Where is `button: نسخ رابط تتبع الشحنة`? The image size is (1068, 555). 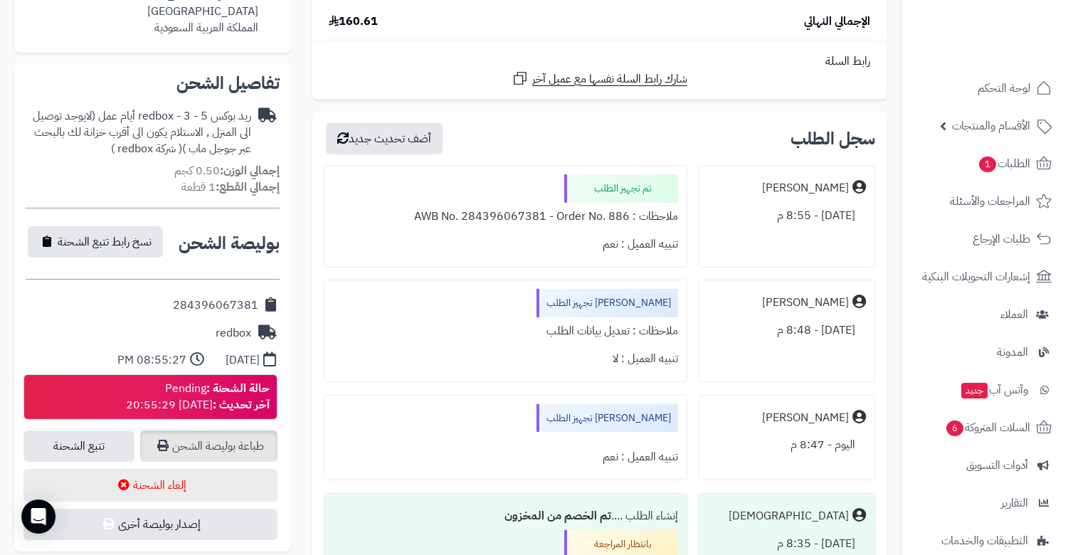 button: نسخ رابط تتبع الشحنة is located at coordinates (95, 242).